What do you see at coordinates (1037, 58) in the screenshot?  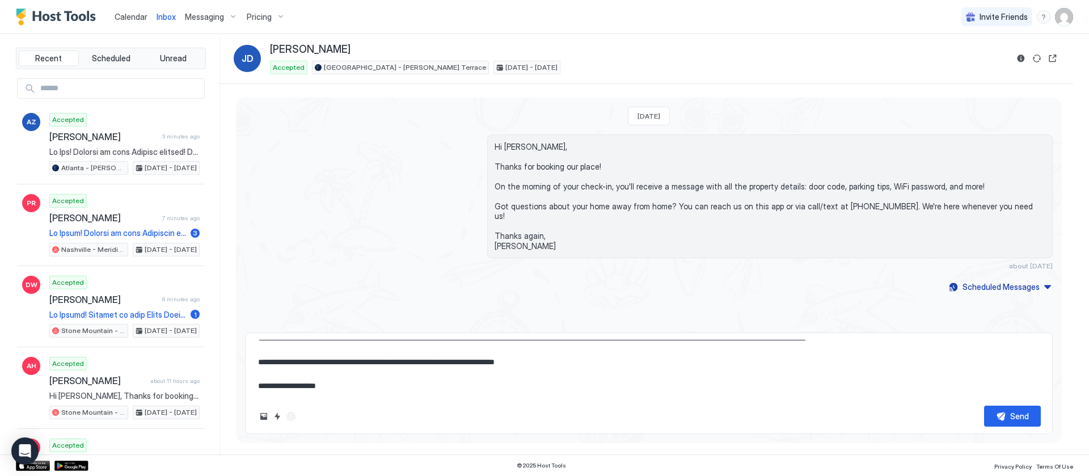 I see `button: Sync reservation` at bounding box center [1037, 58].